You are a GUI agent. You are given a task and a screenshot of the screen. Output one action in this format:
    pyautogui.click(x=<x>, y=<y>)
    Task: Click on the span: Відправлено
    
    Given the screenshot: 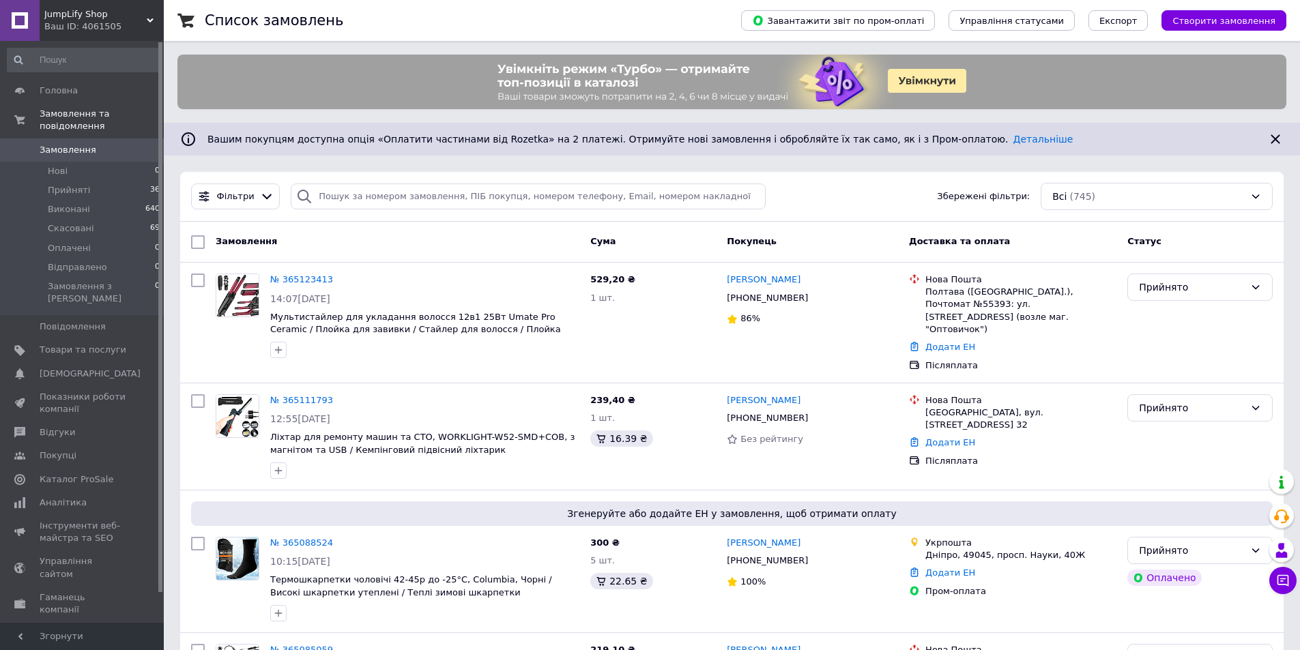 What is the action you would take?
    pyautogui.click(x=77, y=267)
    